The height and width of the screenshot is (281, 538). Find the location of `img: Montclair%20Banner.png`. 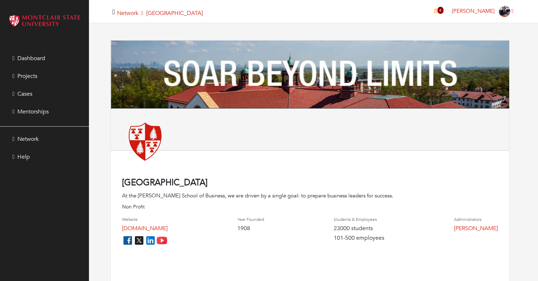

img: Montclair%20Banner.png is located at coordinates (310, 74).